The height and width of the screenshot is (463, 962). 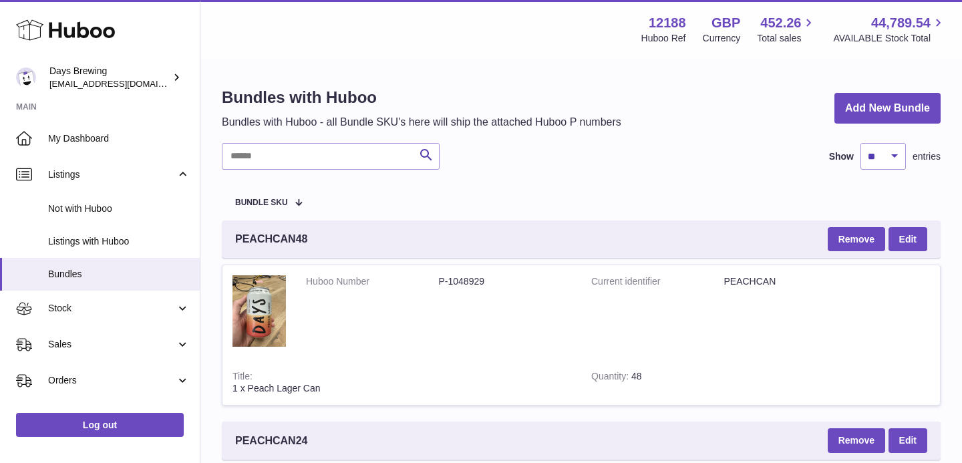 I want to click on dd: P-1048929, so click(x=505, y=281).